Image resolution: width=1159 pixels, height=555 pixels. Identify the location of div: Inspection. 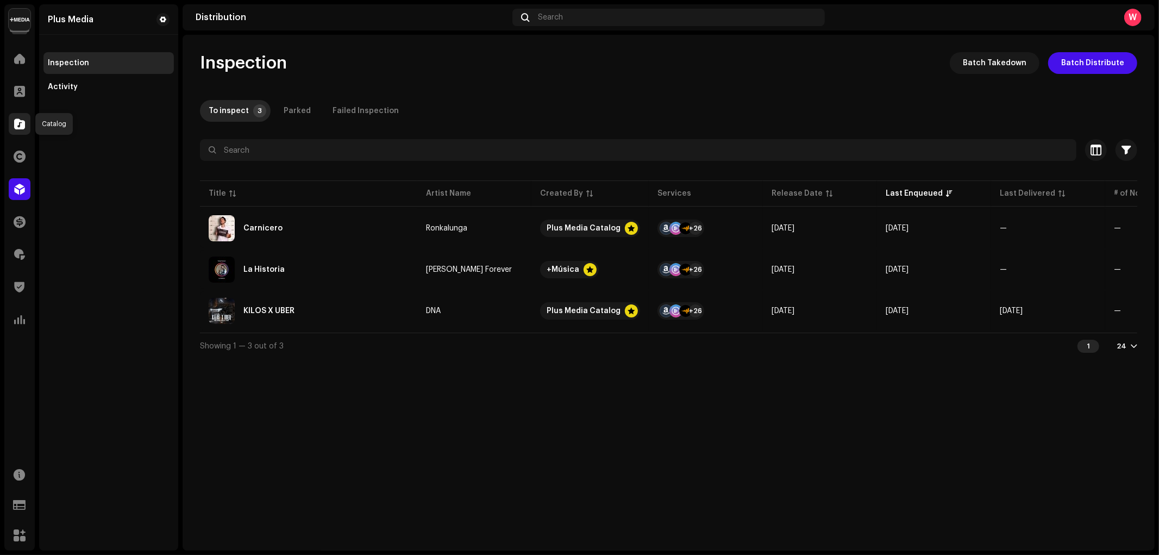
(68, 63).